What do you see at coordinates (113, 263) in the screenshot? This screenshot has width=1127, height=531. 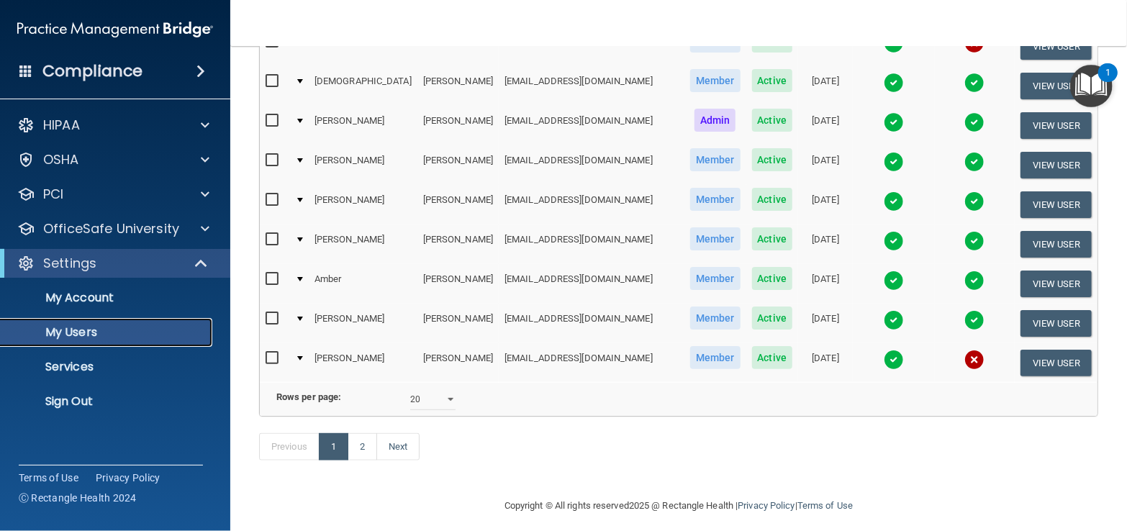 I see `a: Settings` at bounding box center [113, 263].